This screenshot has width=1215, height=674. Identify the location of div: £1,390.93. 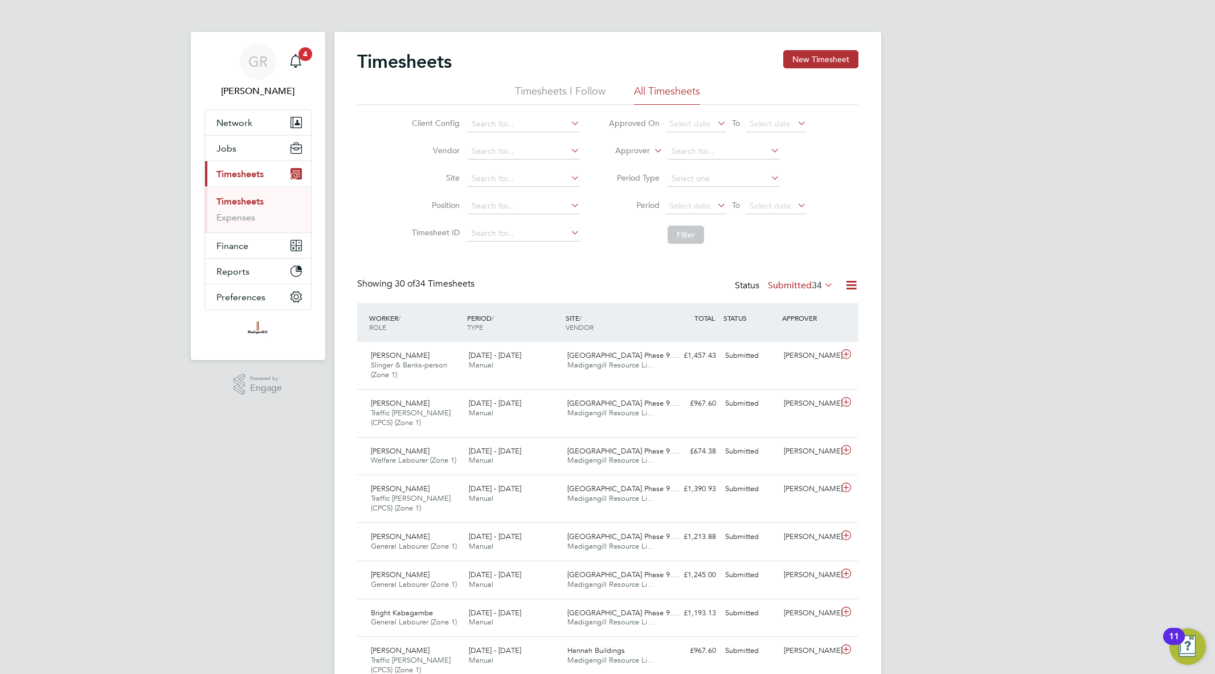
(691, 489).